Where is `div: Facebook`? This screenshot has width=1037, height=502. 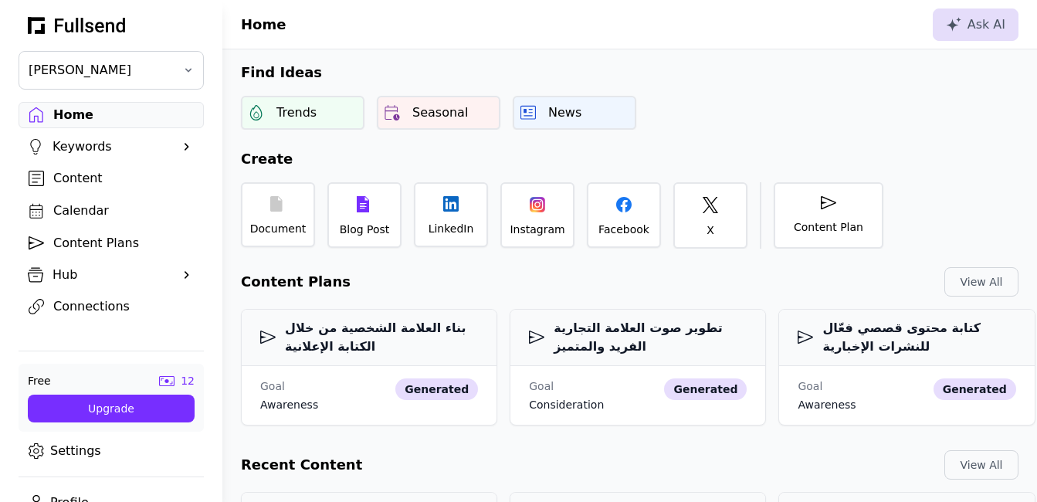 div: Facebook is located at coordinates (624, 229).